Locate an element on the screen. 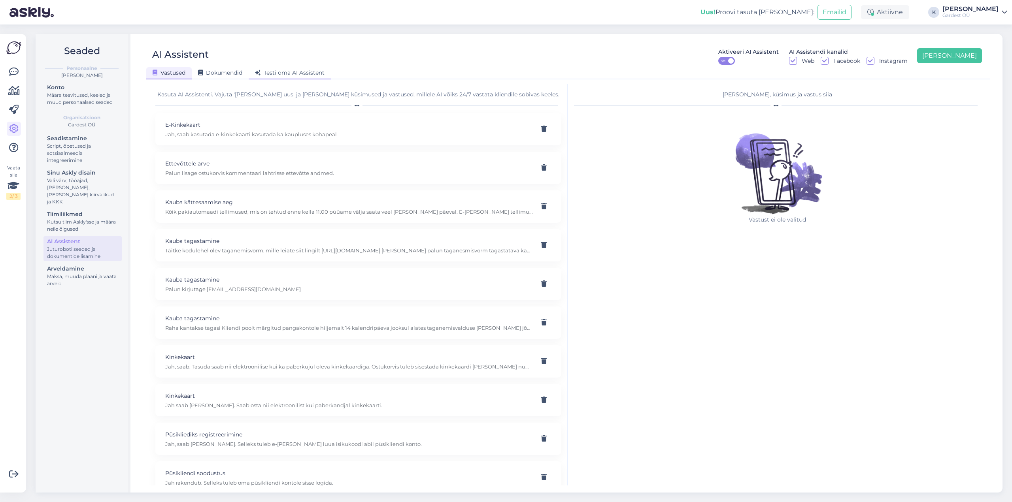 The width and height of the screenshot is (1012, 502). span: ON is located at coordinates (723, 61).